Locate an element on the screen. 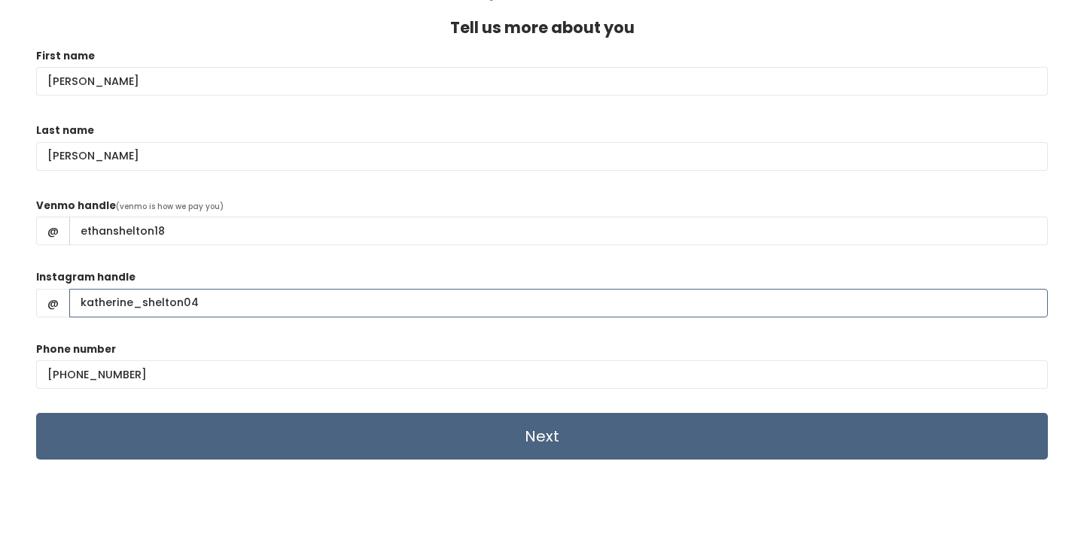 The image size is (1084, 534). h4: Tell us more about you is located at coordinates (542, 27).